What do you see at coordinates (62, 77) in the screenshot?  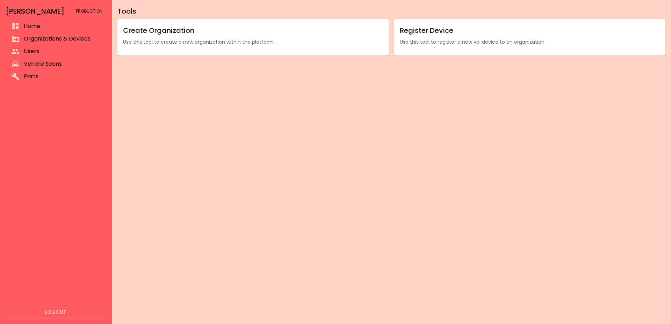 I see `span: Parts` at bounding box center [62, 77].